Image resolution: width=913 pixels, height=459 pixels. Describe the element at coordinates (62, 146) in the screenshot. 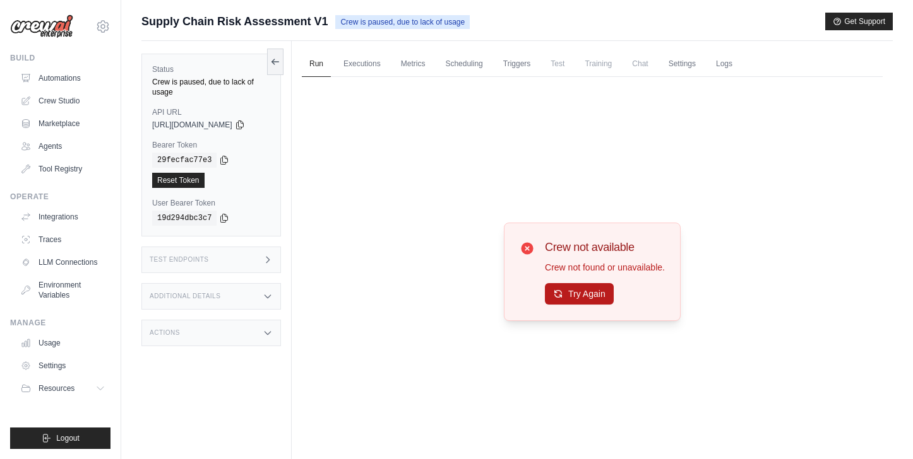

I see `a: Agents` at that location.